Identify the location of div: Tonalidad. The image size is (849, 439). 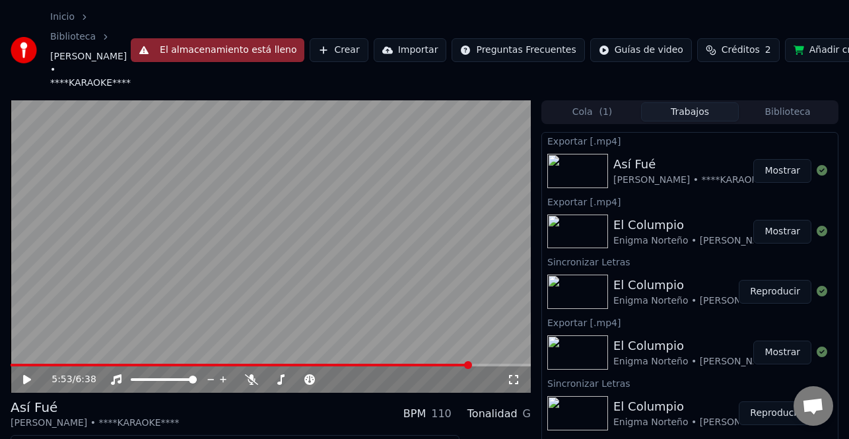
(492, 414).